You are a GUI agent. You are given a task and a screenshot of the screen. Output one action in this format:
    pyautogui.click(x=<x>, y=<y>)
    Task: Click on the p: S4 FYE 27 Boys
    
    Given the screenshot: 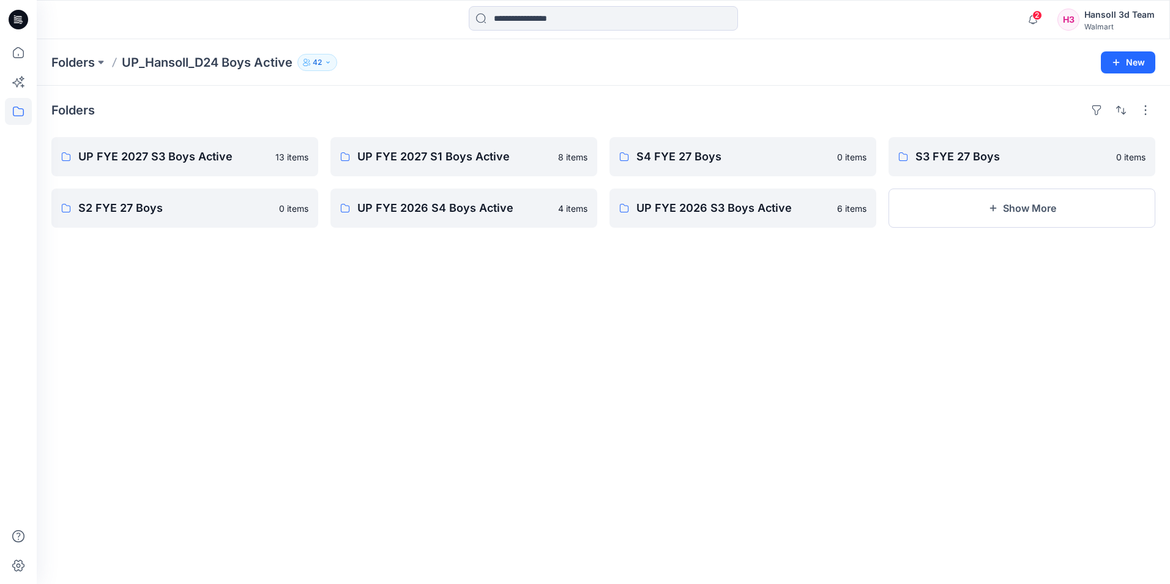 What is the action you would take?
    pyautogui.click(x=733, y=157)
    